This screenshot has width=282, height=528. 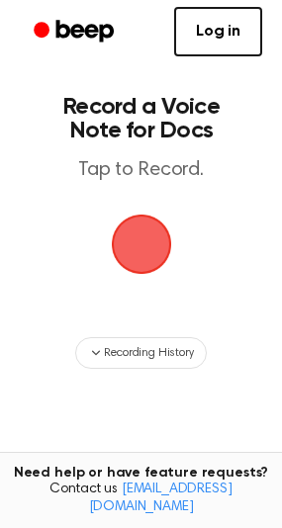 What do you see at coordinates (140, 498) in the screenshot?
I see `span: Contact us` at bounding box center [140, 498].